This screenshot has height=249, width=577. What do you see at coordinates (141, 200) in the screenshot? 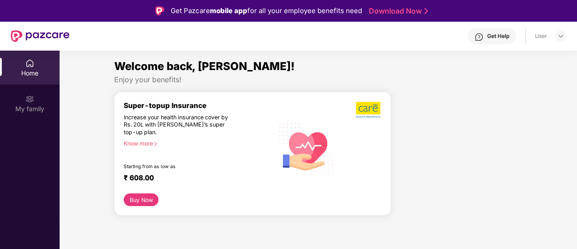
I see `button: Buy Now` at bounding box center [141, 200].